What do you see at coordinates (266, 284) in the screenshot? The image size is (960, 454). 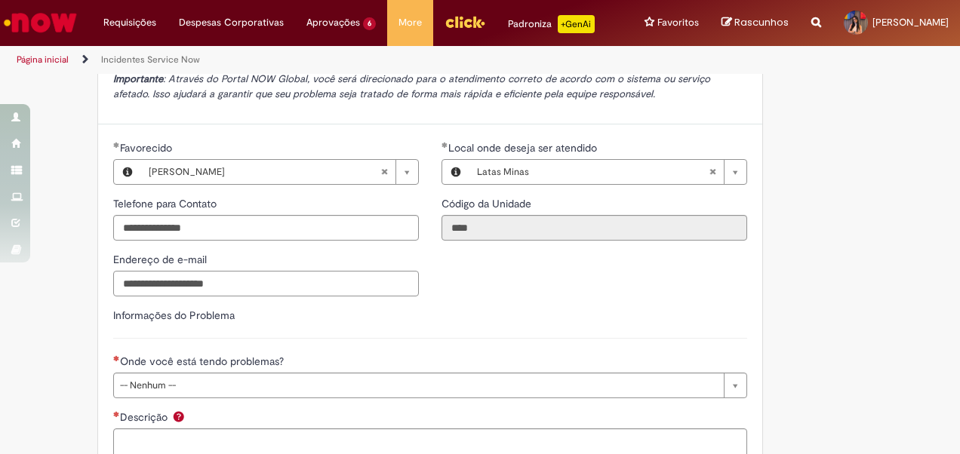 I see `input: Endereço de e-mail` at bounding box center [266, 284].